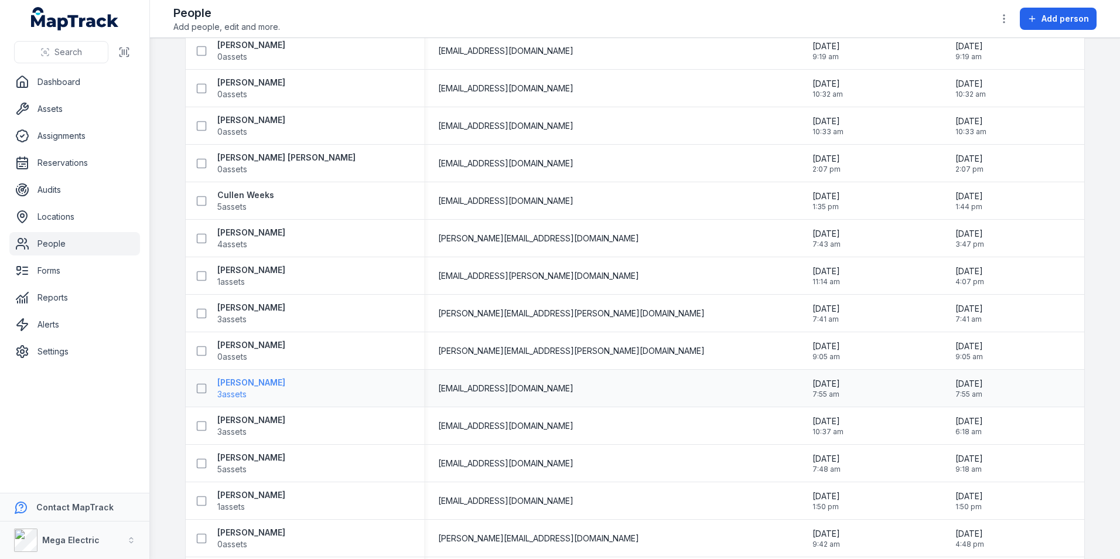 This screenshot has height=559, width=1120. Describe the element at coordinates (970, 126) in the screenshot. I see `time: 16/11/2023, 10:33:07 am` at that location.